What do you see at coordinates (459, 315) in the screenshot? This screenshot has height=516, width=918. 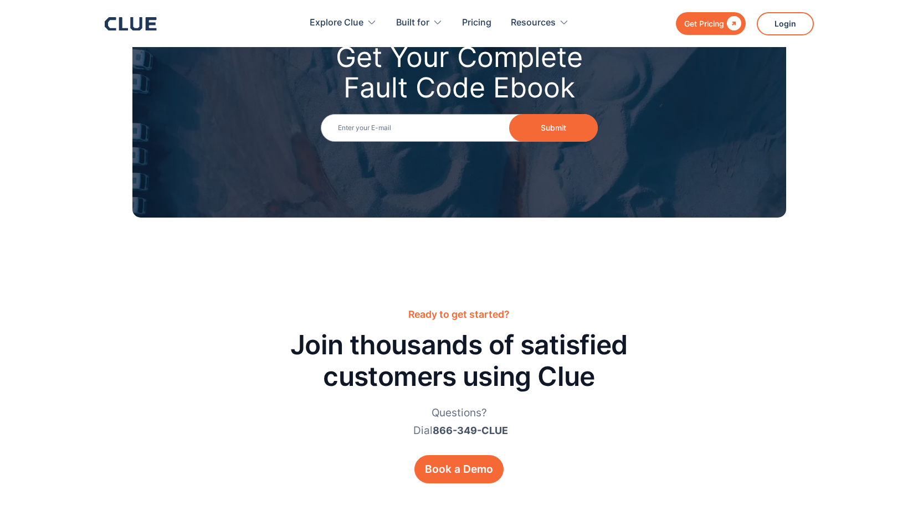 I see `div: Ready to get started?` at bounding box center [459, 315].